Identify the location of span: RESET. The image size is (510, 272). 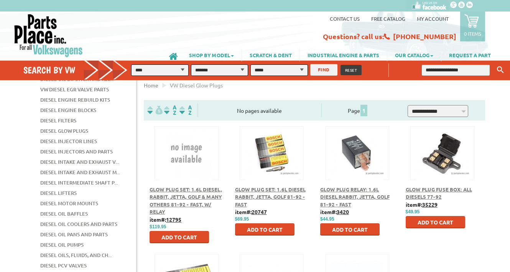
(351, 70).